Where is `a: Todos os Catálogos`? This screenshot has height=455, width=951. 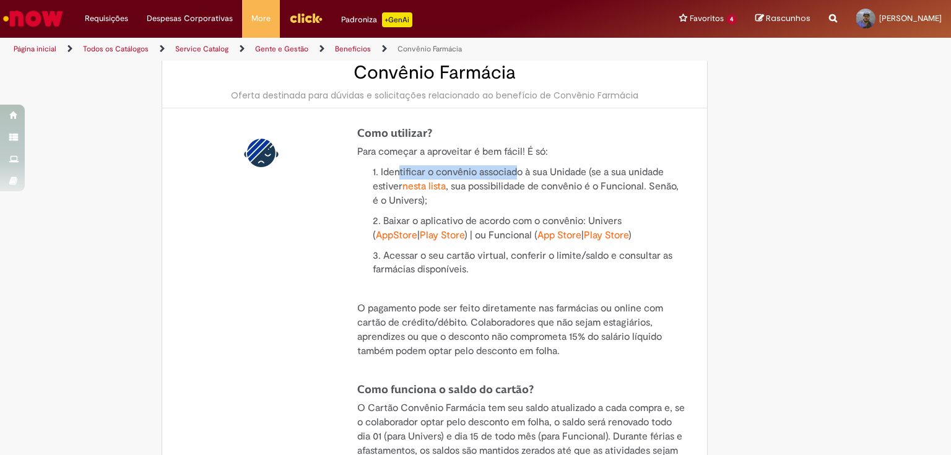 a: Todos os Catálogos is located at coordinates (116, 49).